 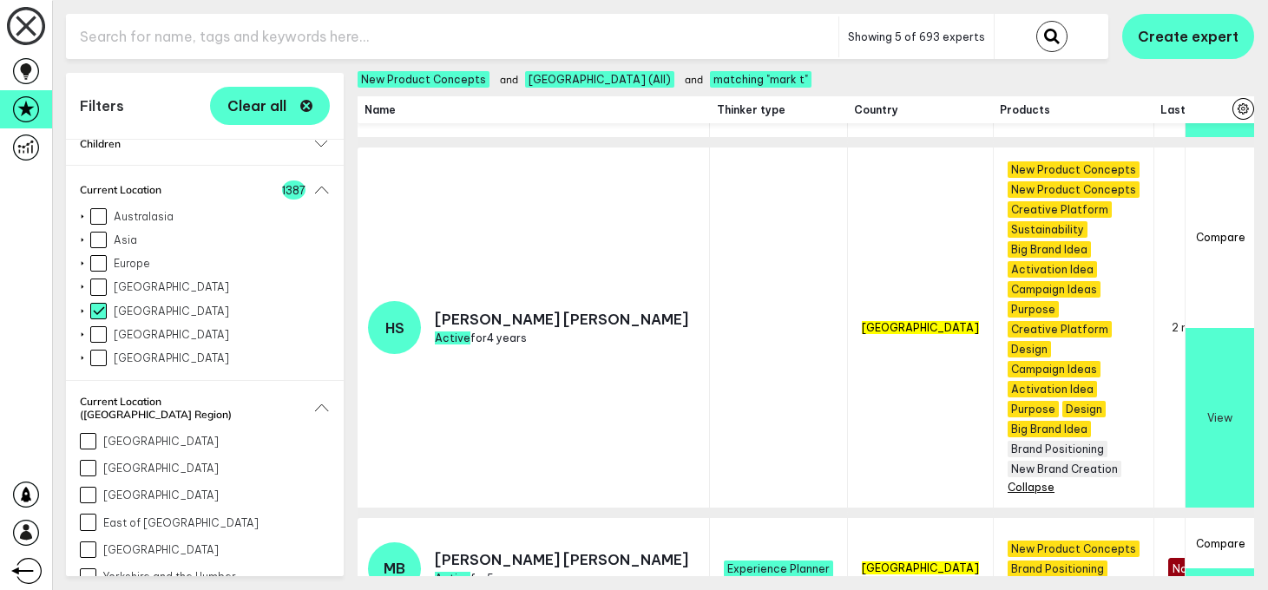 What do you see at coordinates (270, 106) in the screenshot?
I see `button: Clear all` at bounding box center [270, 106].